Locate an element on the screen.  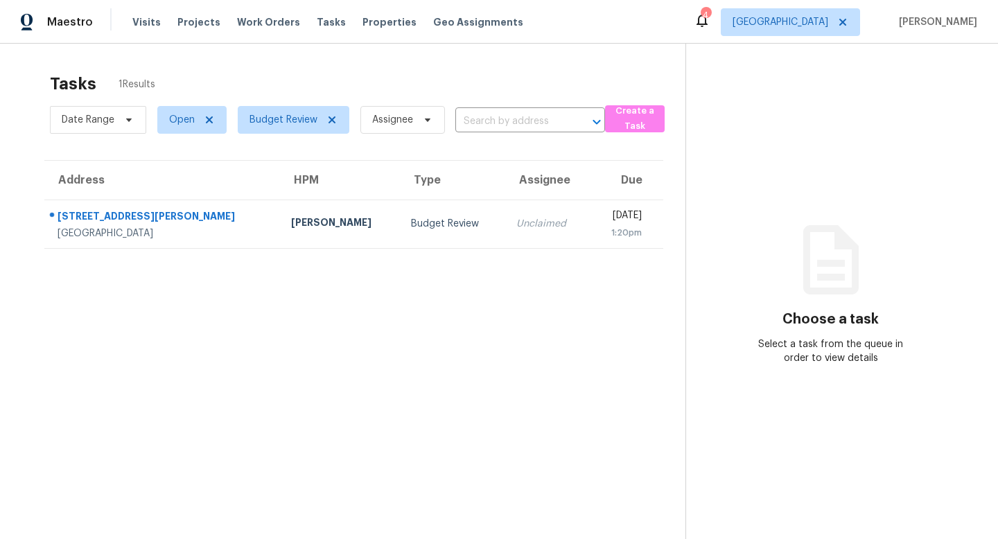
button: Open is located at coordinates (597, 122).